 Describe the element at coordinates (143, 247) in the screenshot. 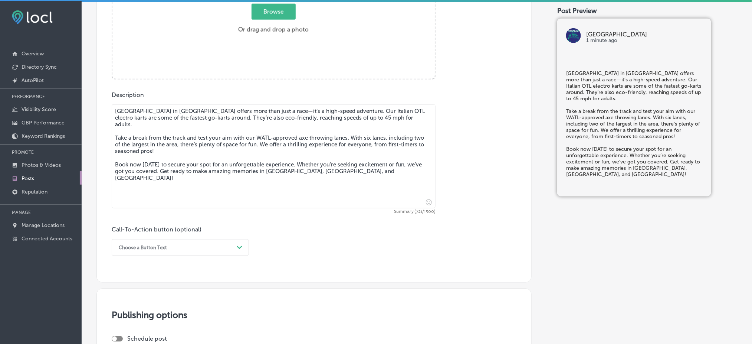

I see `div: Choose a Button Text` at that location.